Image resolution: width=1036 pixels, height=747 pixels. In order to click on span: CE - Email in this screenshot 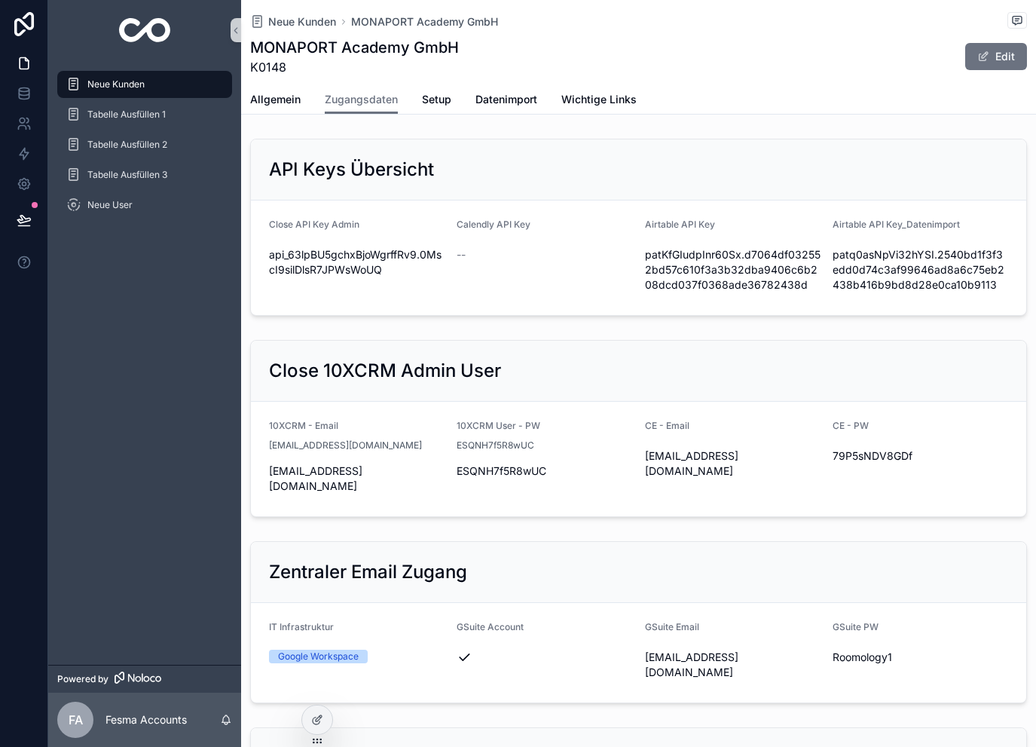, I will do `click(667, 425)`.